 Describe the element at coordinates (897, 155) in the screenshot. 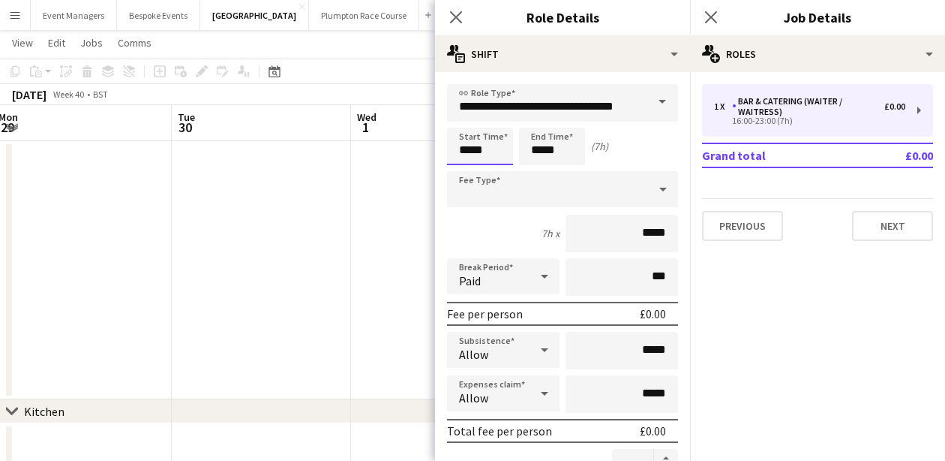

I see `td: £0.00` at that location.